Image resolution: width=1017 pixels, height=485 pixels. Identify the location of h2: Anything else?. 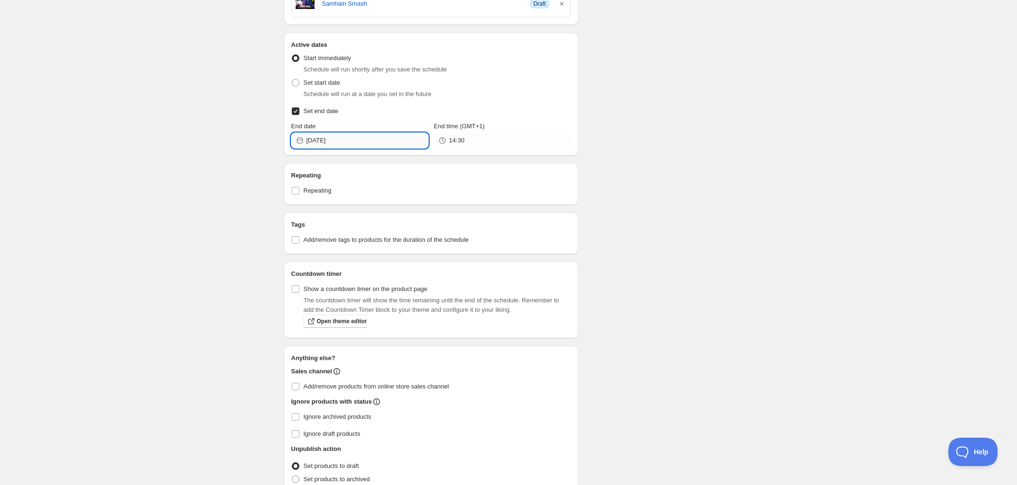
(431, 358).